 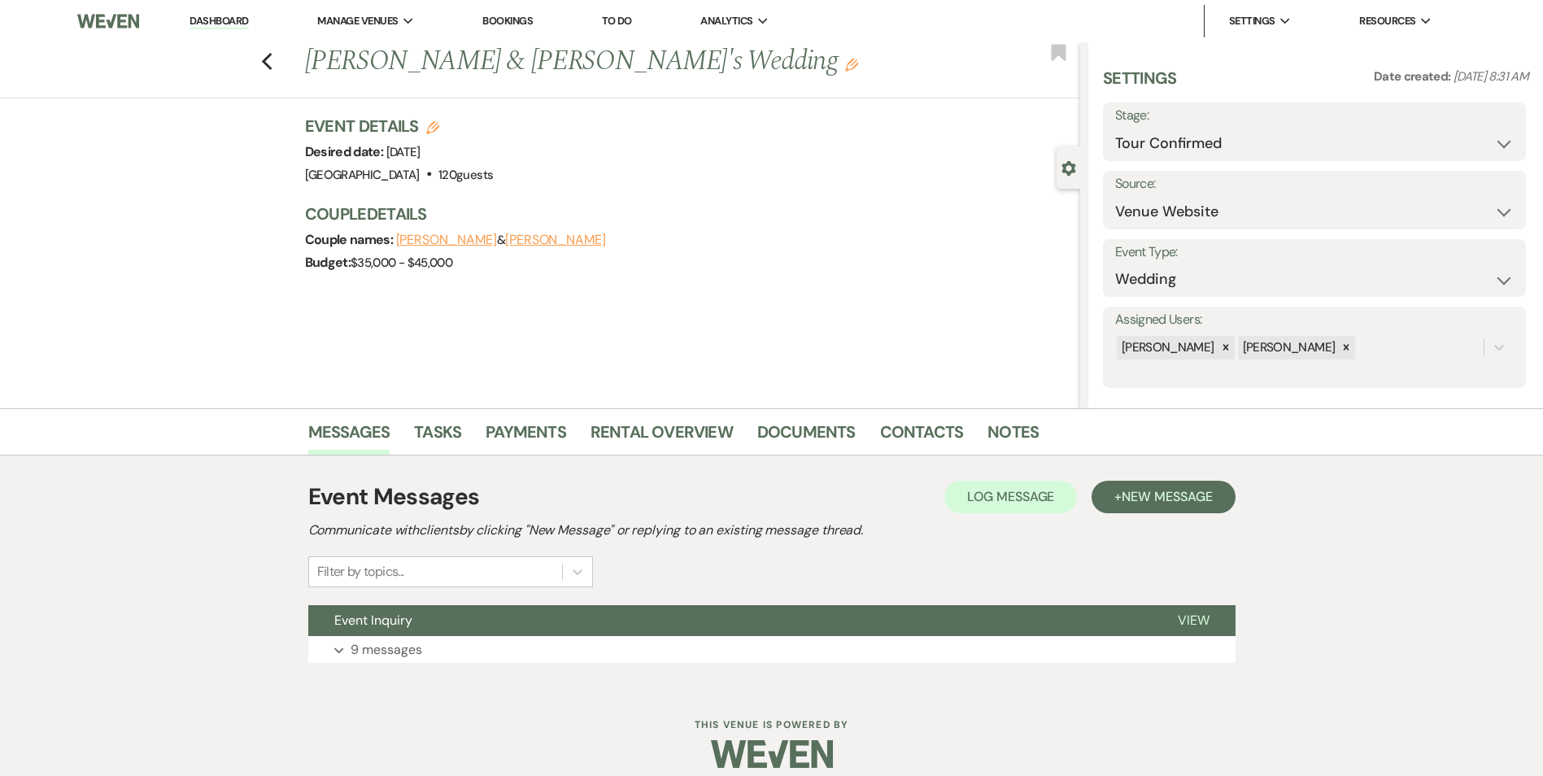 What do you see at coordinates (1013, 437) in the screenshot?
I see `a: Notes` at bounding box center [1013, 437].